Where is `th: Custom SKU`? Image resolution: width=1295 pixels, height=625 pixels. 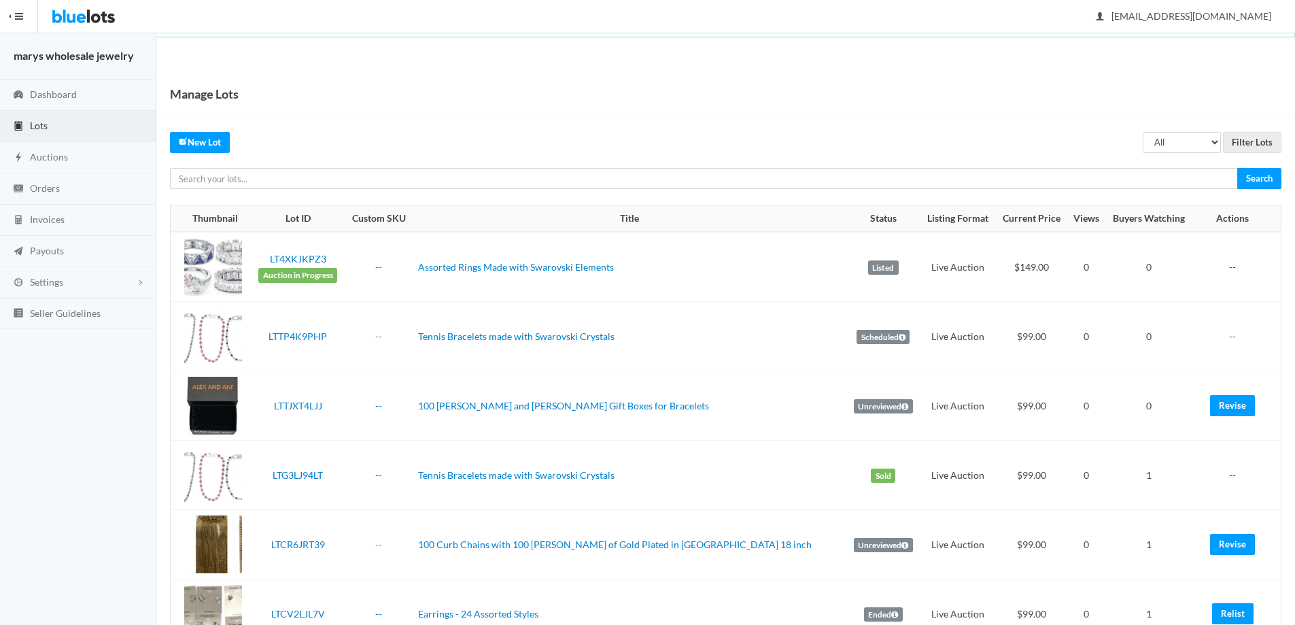 th: Custom SKU is located at coordinates (378, 219).